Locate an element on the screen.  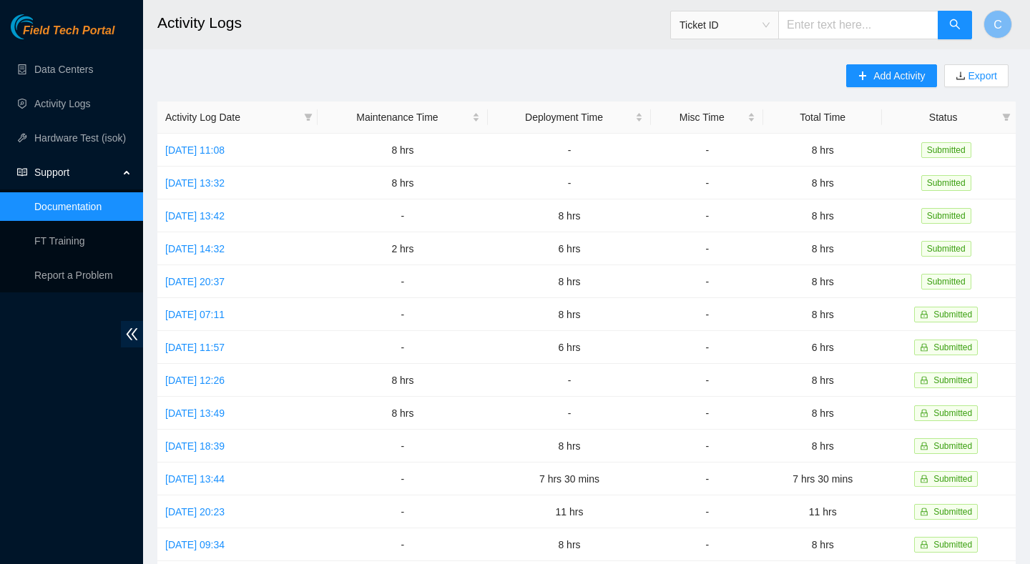
a: Export is located at coordinates (981, 76).